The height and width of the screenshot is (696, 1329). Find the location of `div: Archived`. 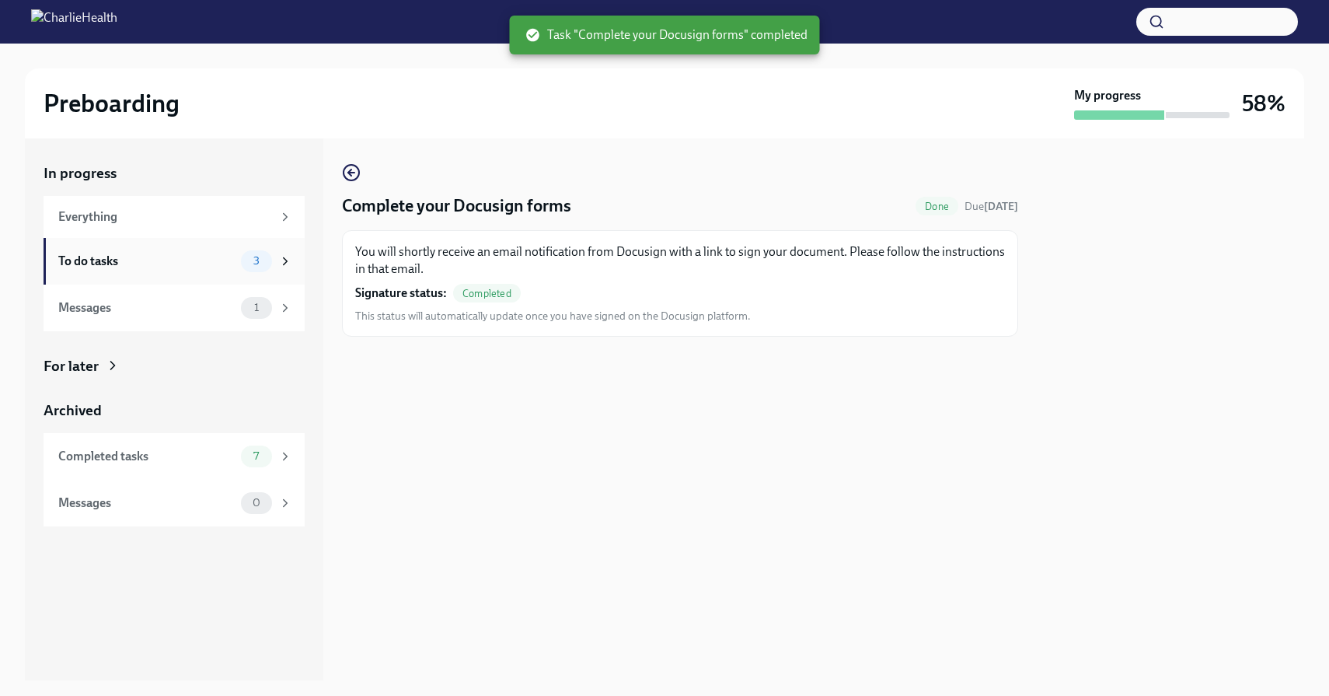

div: Archived is located at coordinates (174, 410).